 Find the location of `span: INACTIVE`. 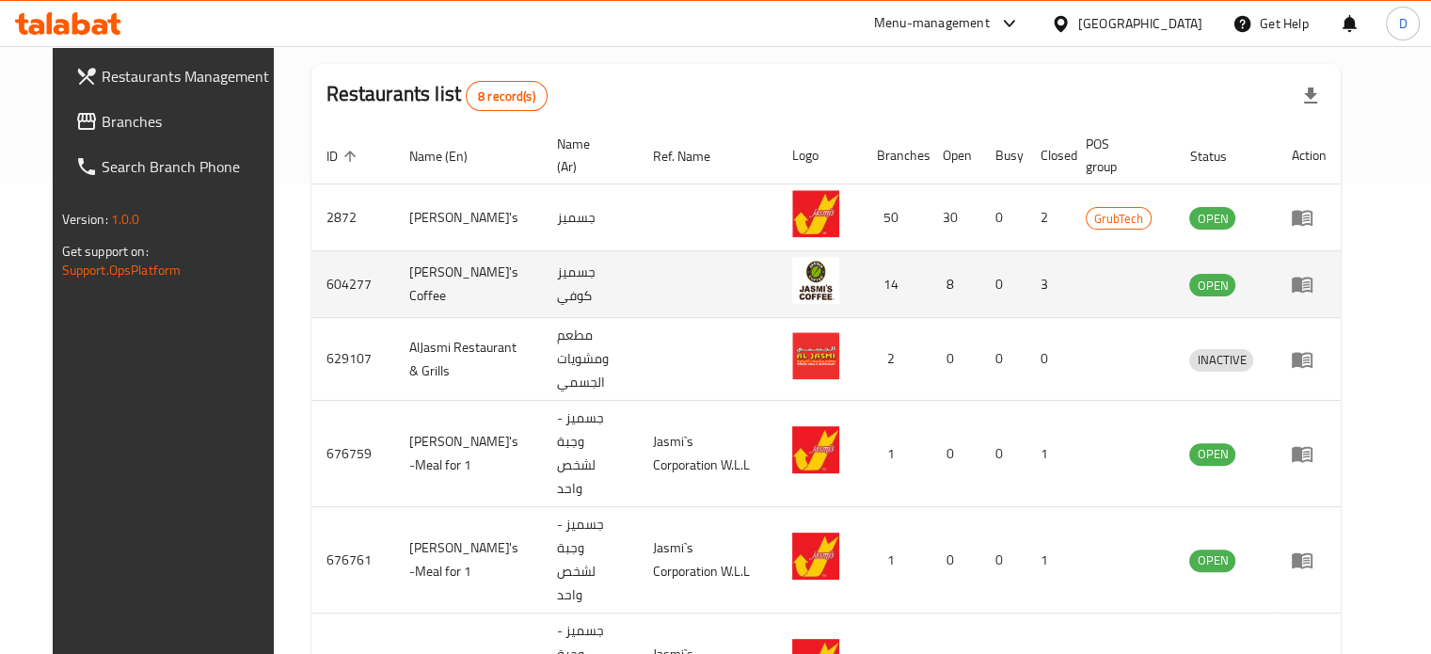

span: INACTIVE is located at coordinates (1221, 359).